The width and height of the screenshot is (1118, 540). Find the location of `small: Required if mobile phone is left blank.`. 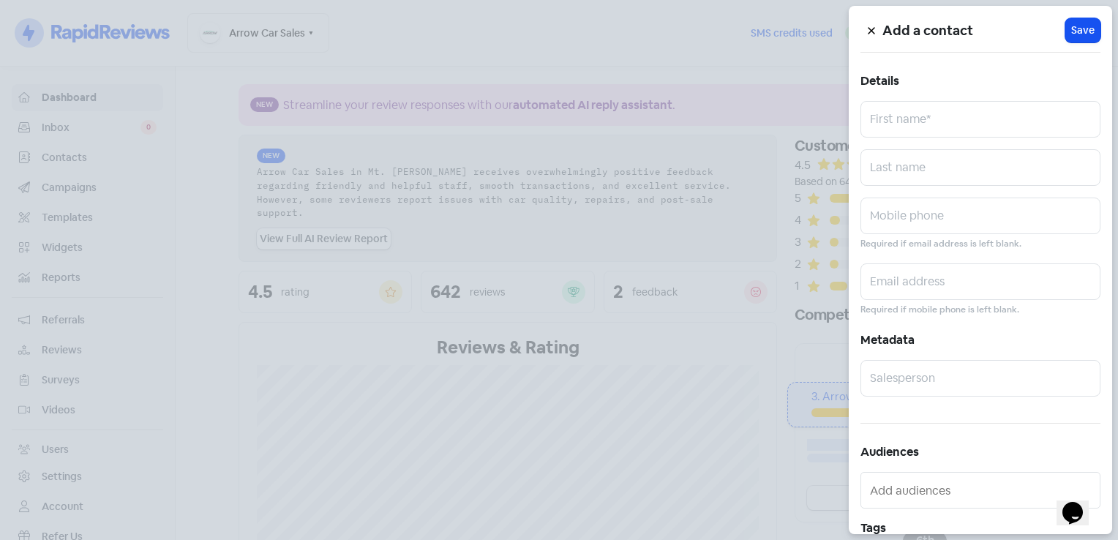

small: Required if mobile phone is left blank. is located at coordinates (939, 309).